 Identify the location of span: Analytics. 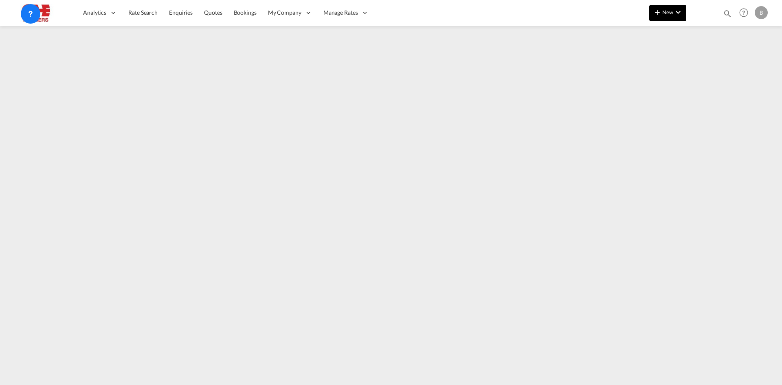
(95, 13).